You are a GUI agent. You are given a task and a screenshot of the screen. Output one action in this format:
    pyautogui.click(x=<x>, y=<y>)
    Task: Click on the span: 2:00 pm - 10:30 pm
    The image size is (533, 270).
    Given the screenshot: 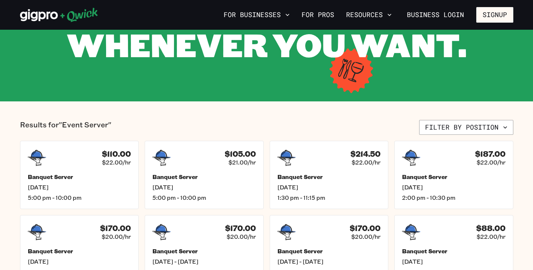 What is the action you would take?
    pyautogui.click(x=453, y=197)
    